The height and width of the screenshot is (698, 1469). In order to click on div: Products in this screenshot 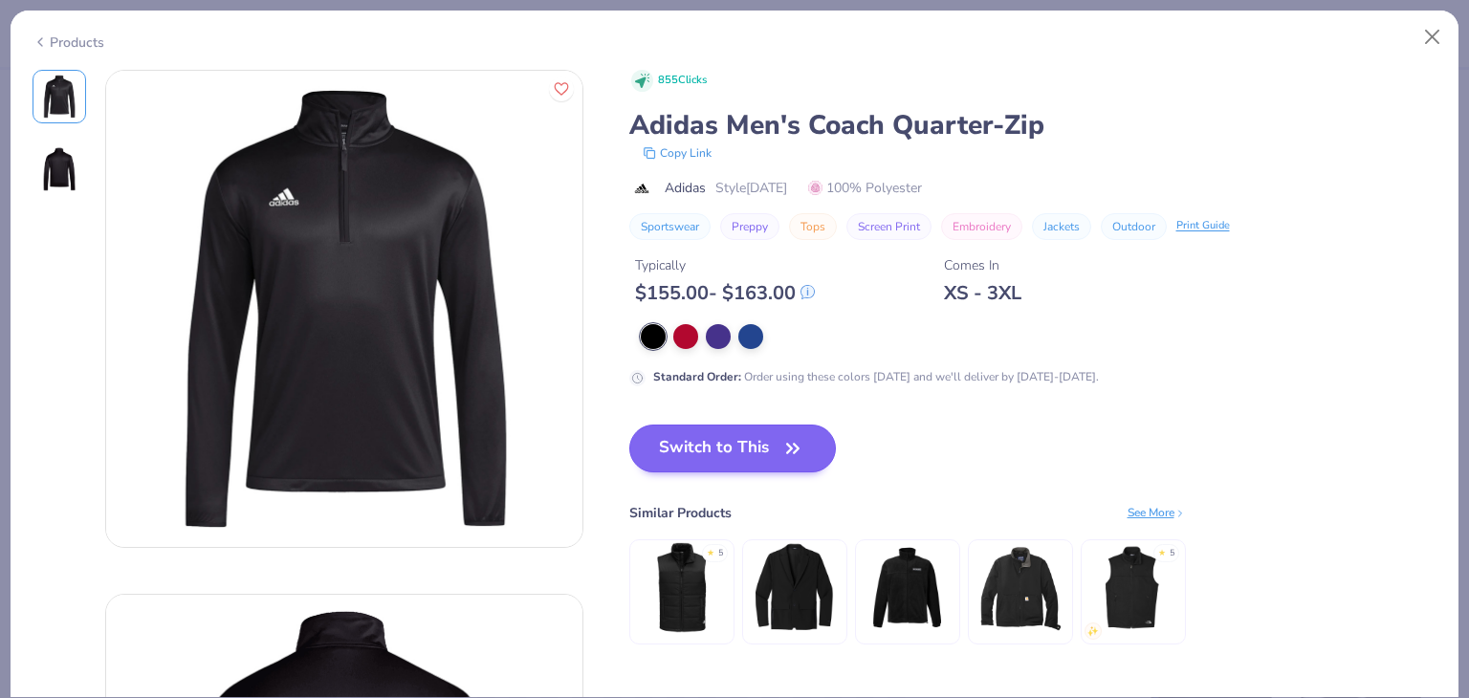, I will do `click(68, 42)`.